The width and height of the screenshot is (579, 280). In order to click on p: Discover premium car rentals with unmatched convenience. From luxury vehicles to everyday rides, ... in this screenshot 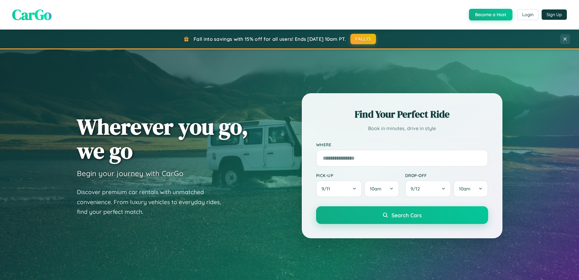, I will do `click(153, 202)`.